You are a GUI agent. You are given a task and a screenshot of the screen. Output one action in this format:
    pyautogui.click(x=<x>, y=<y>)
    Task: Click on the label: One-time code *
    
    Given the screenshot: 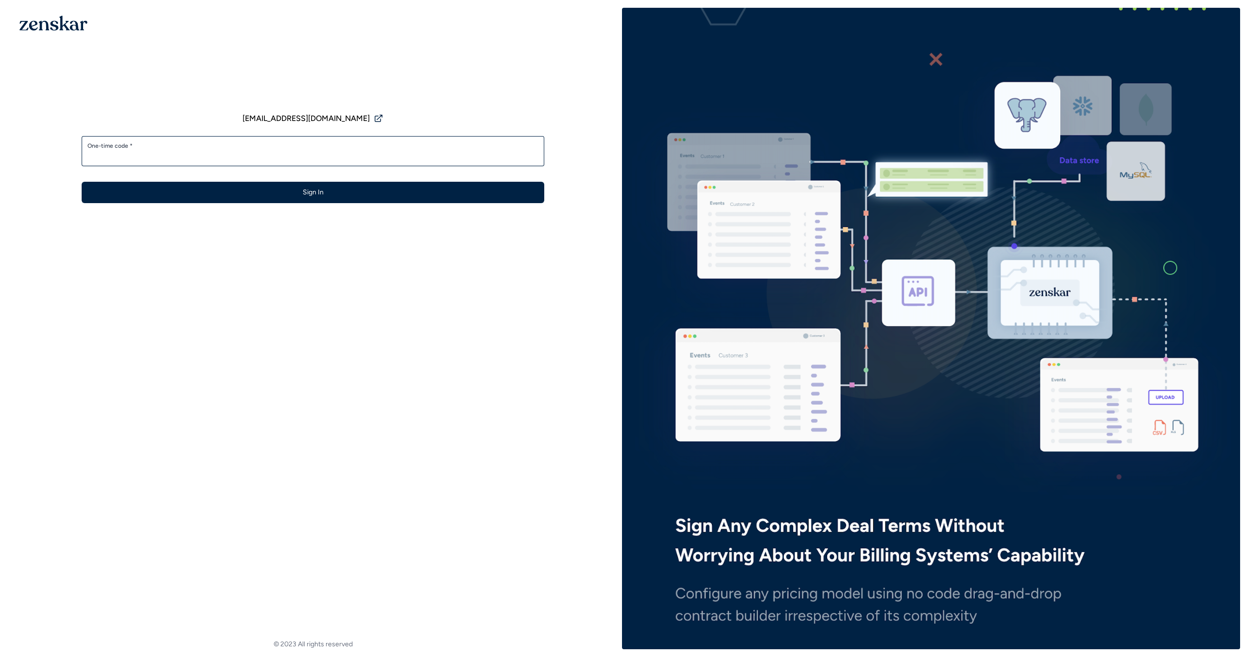 What is the action you would take?
    pyautogui.click(x=313, y=146)
    